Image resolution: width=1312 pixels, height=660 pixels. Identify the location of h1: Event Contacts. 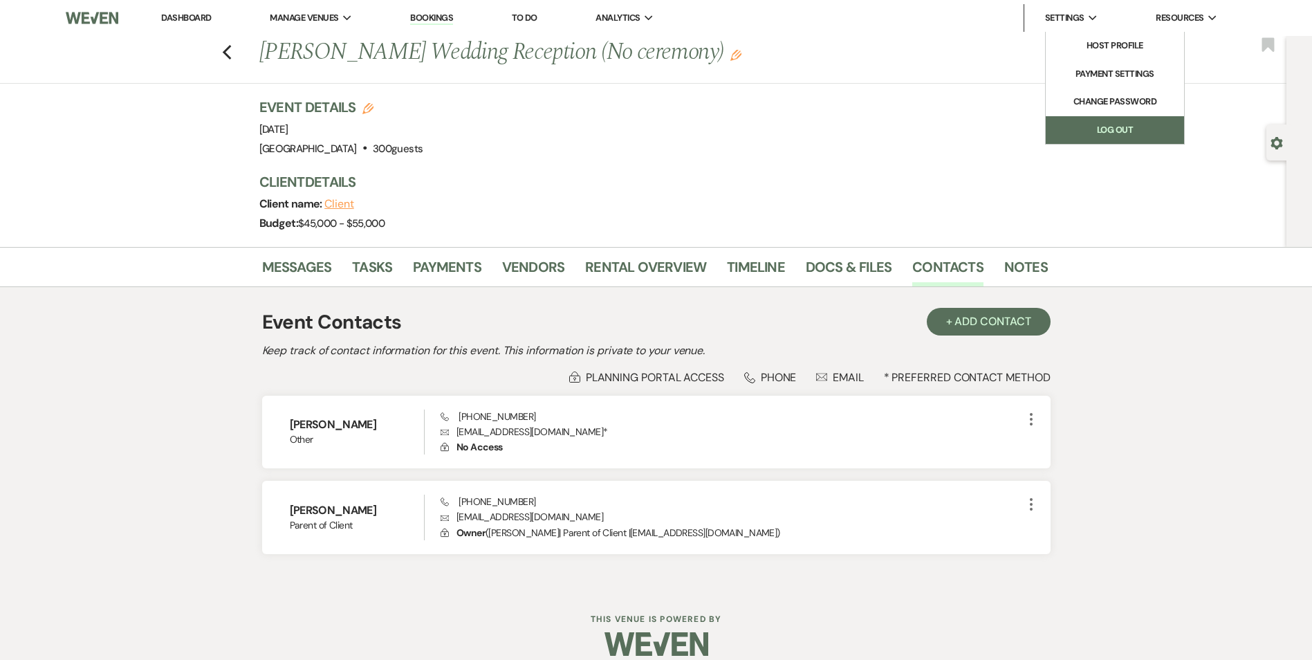
(332, 322).